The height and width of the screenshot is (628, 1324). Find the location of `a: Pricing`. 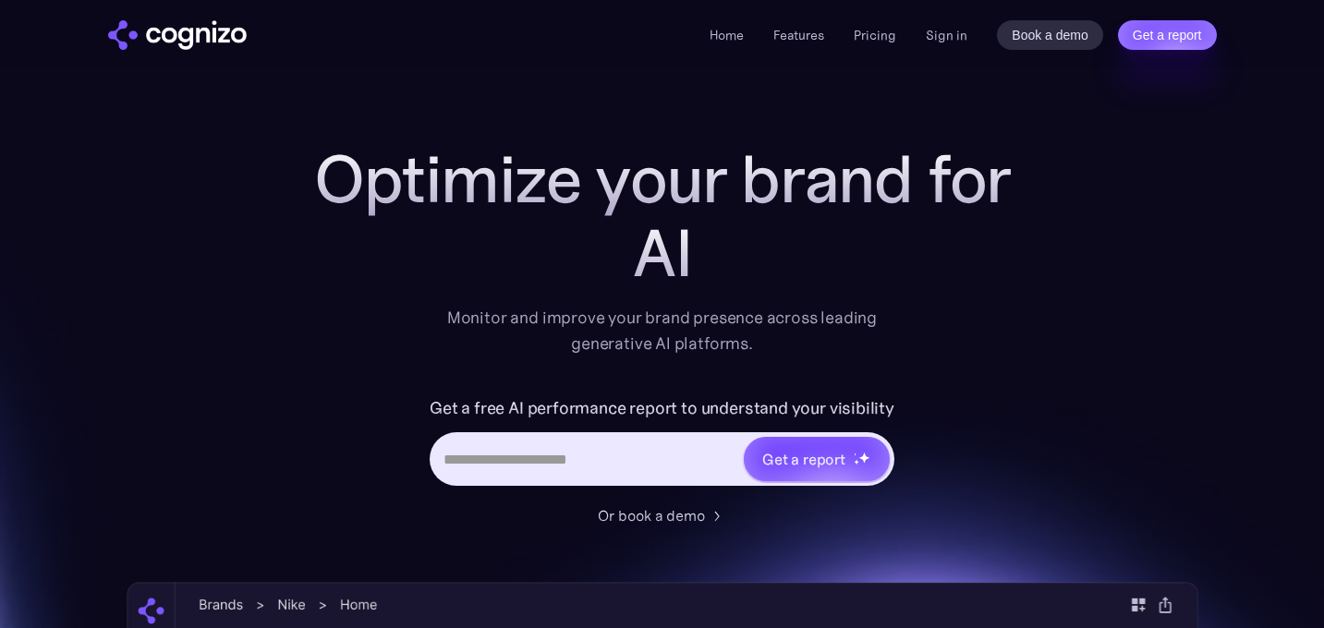

a: Pricing is located at coordinates (875, 35).